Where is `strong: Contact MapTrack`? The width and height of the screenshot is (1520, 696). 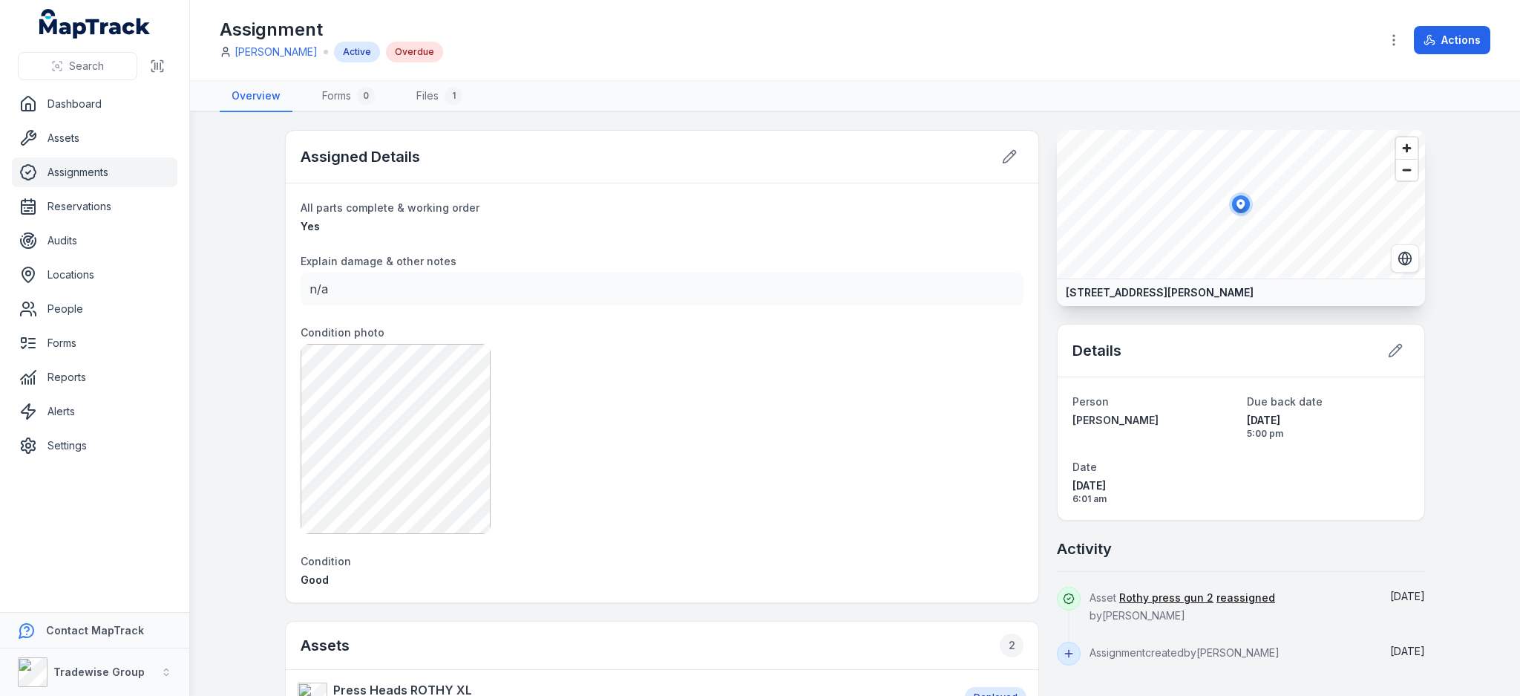
strong: Contact MapTrack is located at coordinates (95, 629).